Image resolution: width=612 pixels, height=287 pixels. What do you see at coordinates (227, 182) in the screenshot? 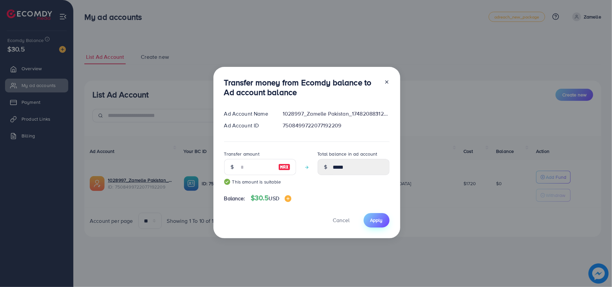
I see `img: guide` at bounding box center [227, 182].